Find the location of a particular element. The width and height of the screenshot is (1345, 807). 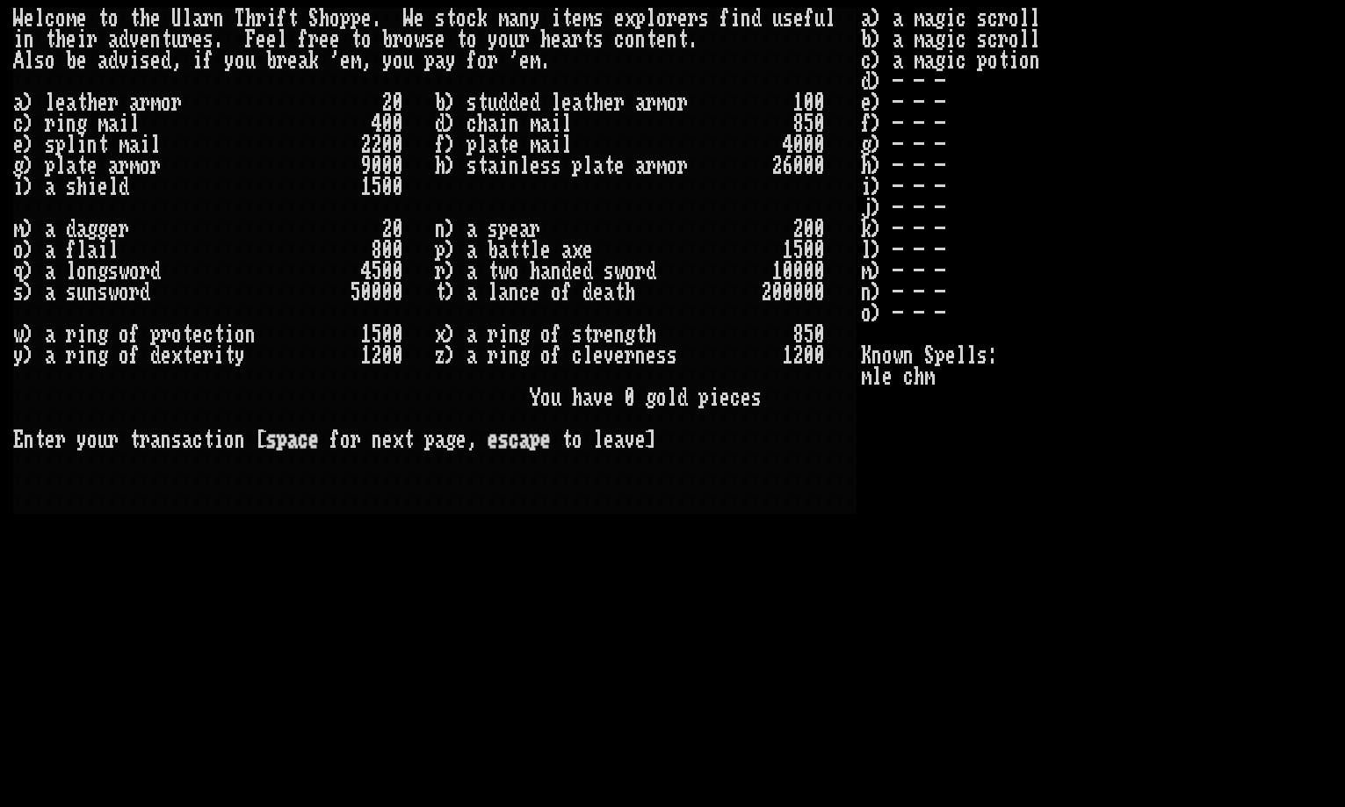

div: 8 is located at coordinates (798, 124).